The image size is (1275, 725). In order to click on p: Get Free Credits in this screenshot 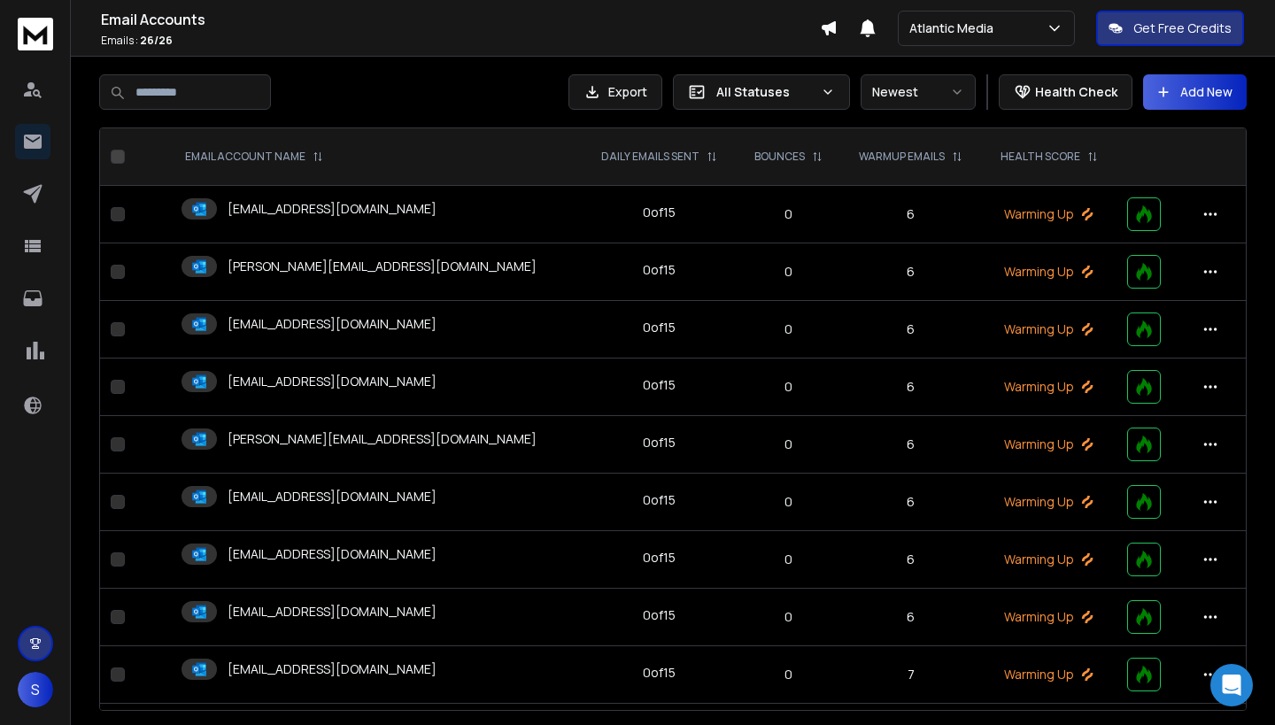, I will do `click(1182, 28)`.